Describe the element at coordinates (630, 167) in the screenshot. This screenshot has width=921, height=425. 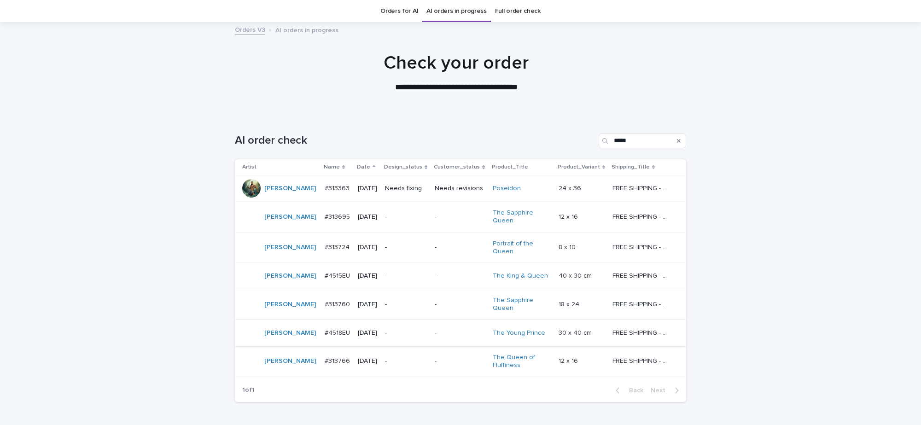
I see `p: Shipping_Title` at that location.